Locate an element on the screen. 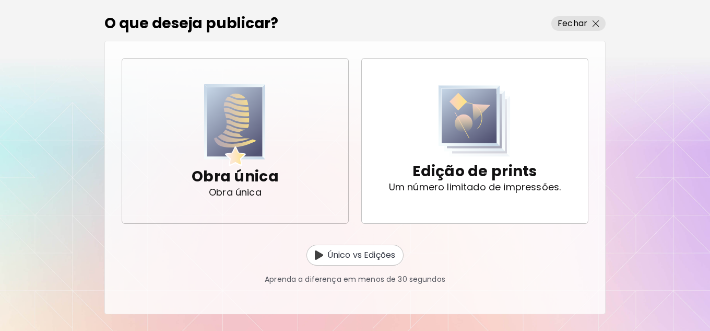 The image size is (710, 331). p: Um número limitado de impressões. is located at coordinates (475, 187).